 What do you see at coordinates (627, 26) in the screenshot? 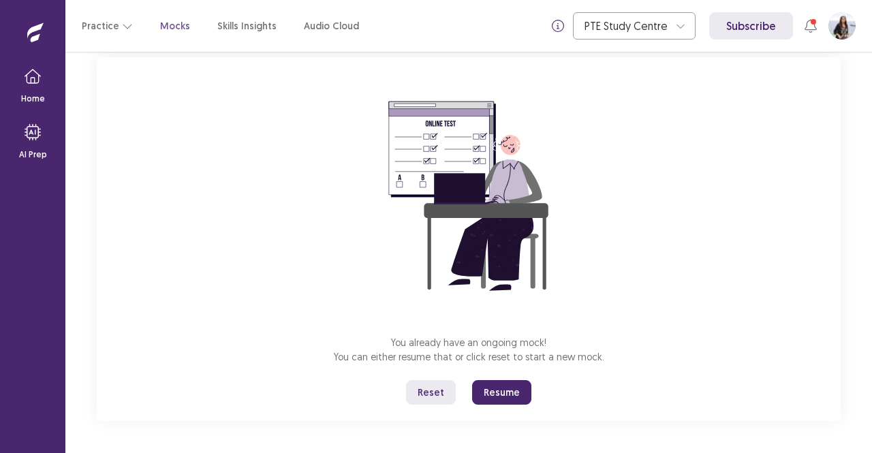
I see `div: PTE Study Centre` at bounding box center [627, 26].